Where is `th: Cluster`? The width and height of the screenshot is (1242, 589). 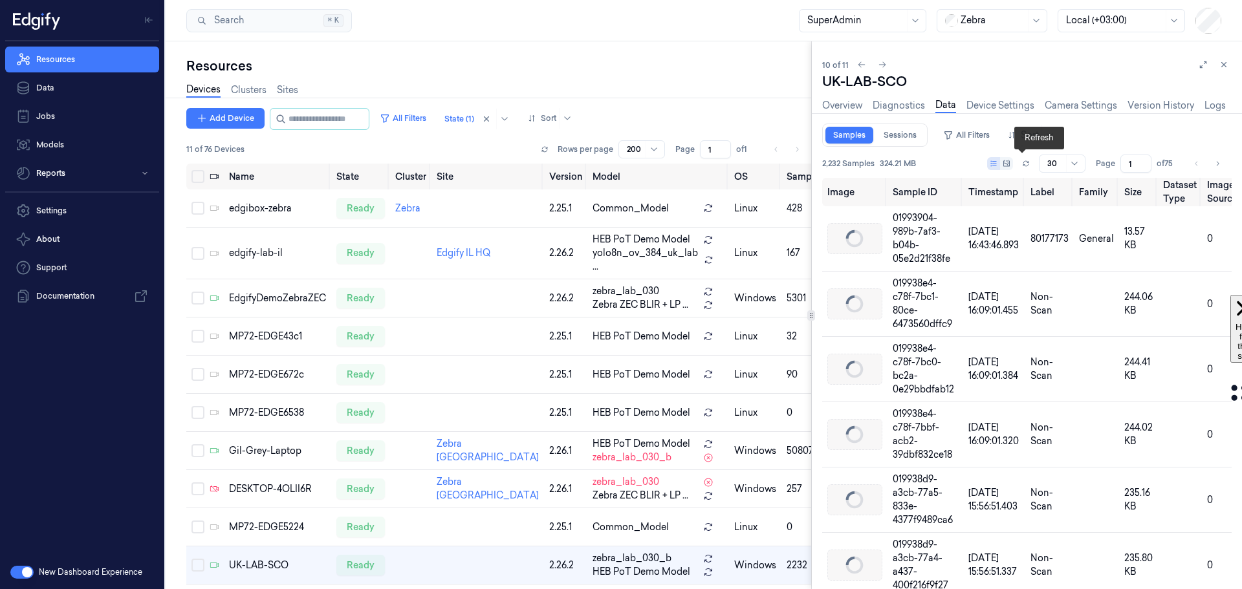 th: Cluster is located at coordinates (411, 177).